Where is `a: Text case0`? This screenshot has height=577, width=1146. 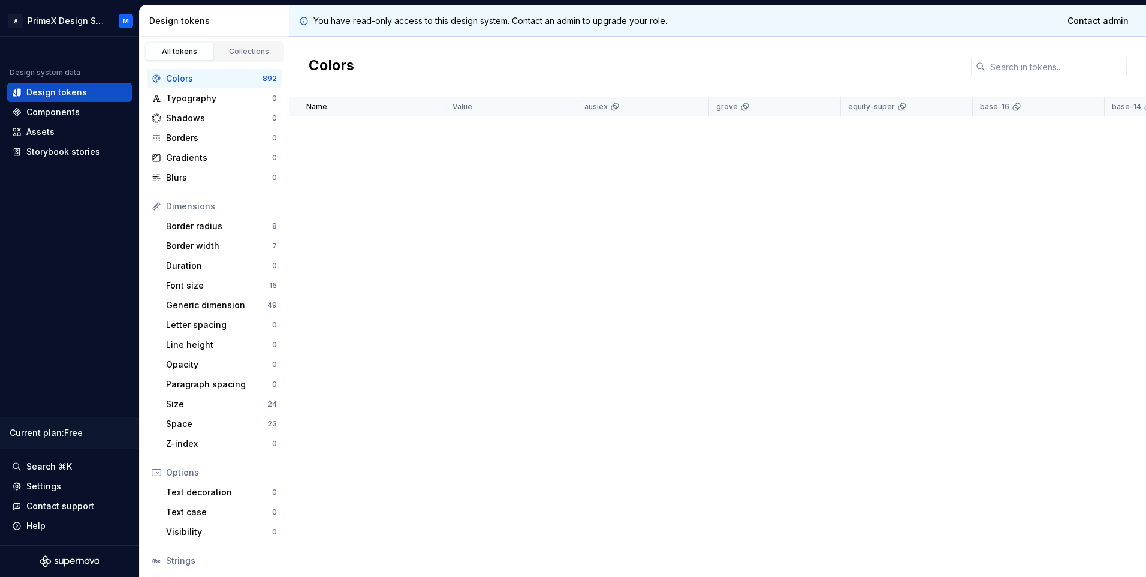 a: Text case0 is located at coordinates (221, 512).